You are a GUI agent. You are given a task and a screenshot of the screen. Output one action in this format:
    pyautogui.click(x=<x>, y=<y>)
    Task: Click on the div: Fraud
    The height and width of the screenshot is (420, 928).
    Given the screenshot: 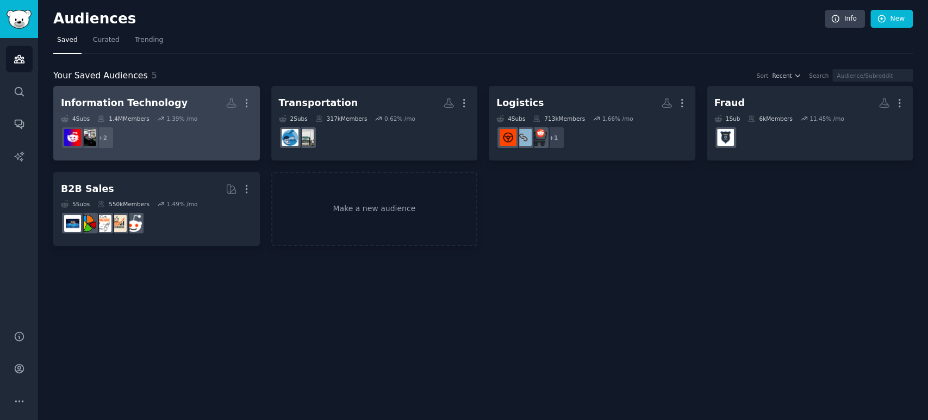 What is the action you would take?
    pyautogui.click(x=729, y=103)
    